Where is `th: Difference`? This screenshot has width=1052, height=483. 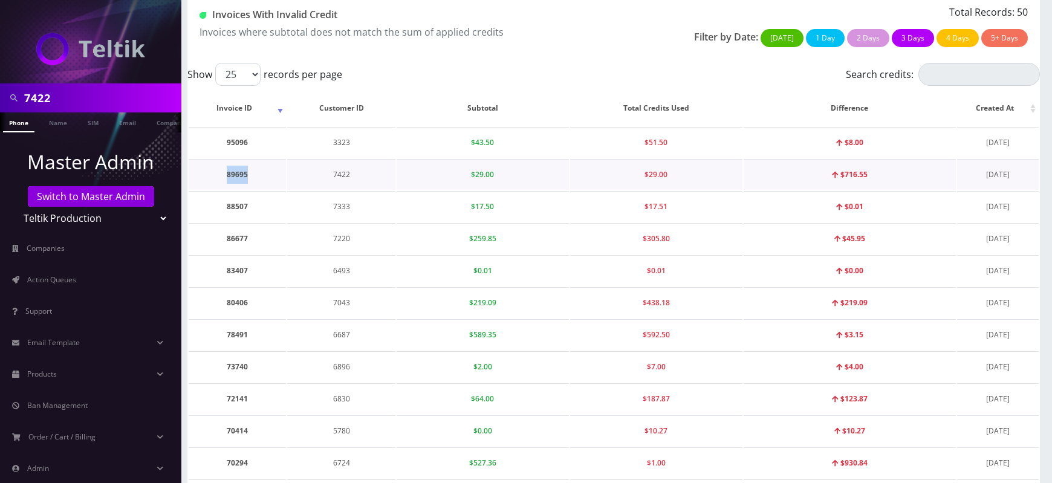 th: Difference is located at coordinates (850, 108).